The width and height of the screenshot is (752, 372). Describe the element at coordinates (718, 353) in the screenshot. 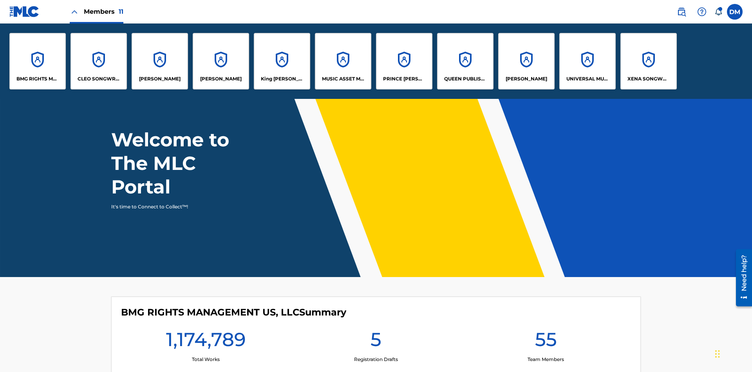

I see `div: Drag` at that location.